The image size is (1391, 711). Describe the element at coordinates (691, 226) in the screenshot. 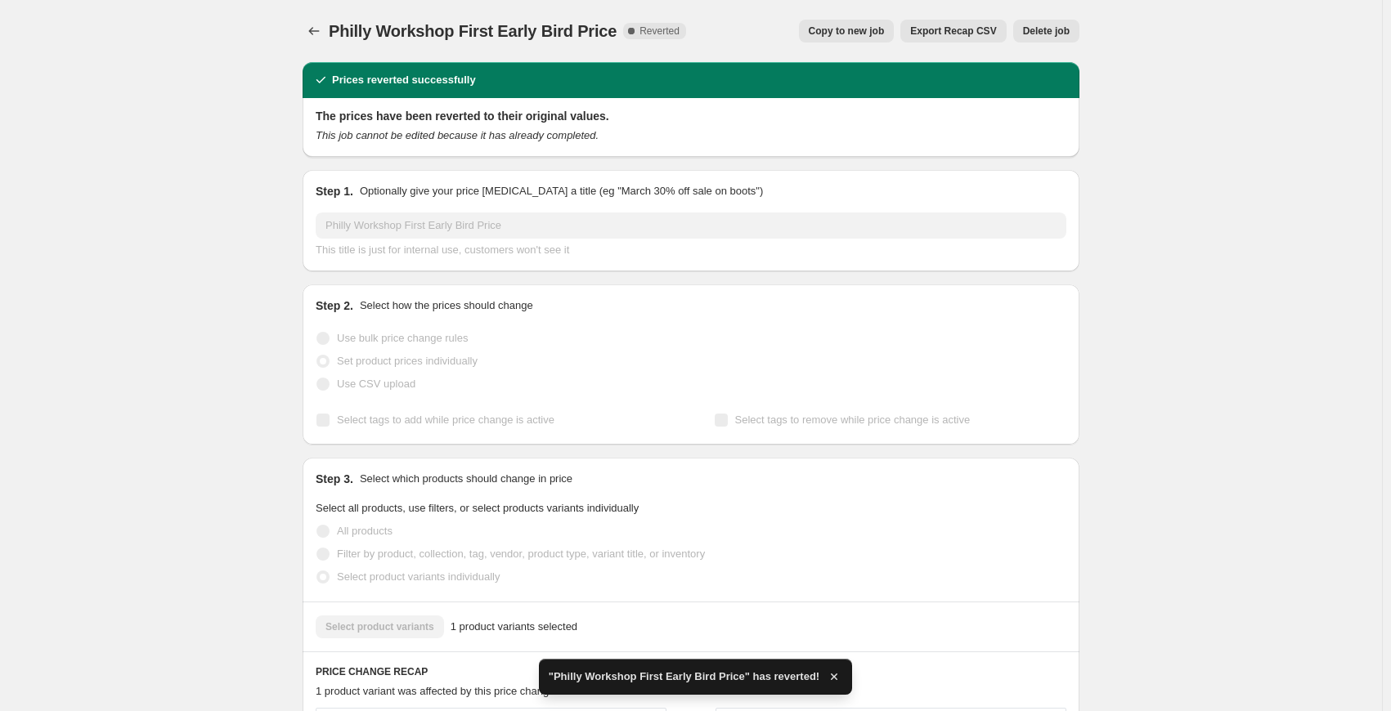

I see `input: 30% off holiday sale` at that location.